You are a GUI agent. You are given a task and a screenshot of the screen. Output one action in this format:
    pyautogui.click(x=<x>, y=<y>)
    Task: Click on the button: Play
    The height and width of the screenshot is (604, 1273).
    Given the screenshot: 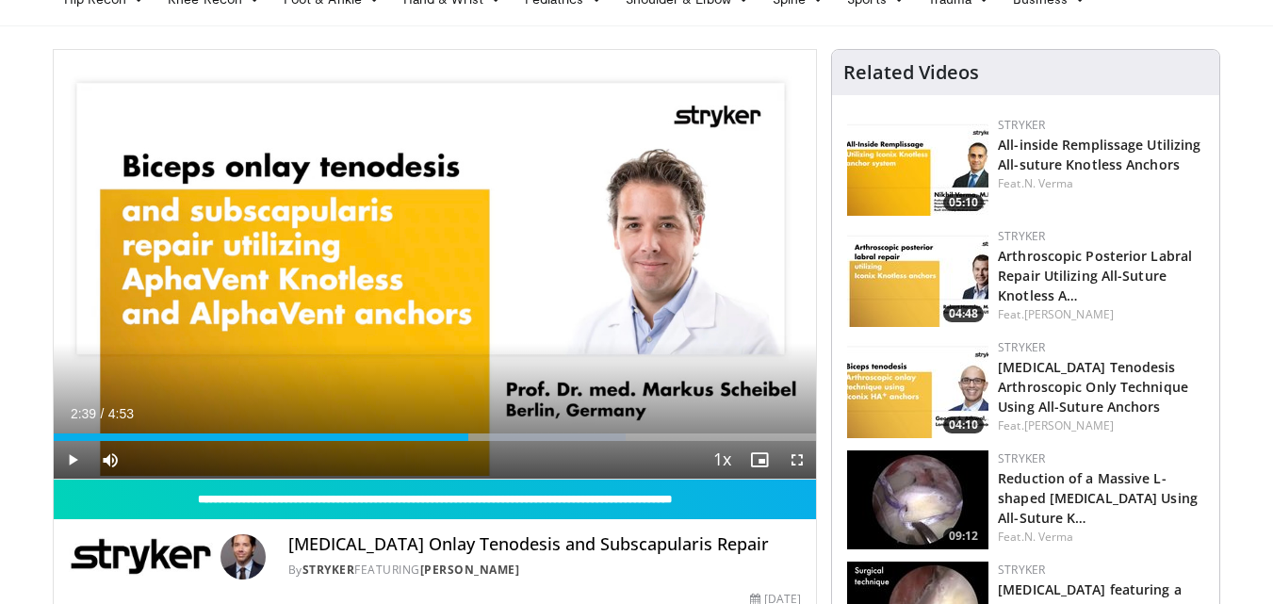 What is the action you would take?
    pyautogui.click(x=73, y=460)
    